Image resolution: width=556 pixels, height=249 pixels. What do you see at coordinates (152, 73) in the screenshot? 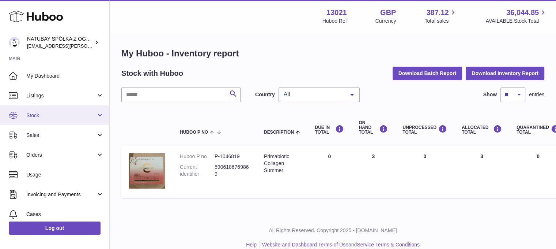
I see `h2: Stock with Huboo` at bounding box center [152, 73].